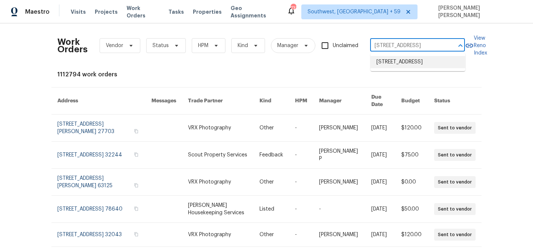 The image size is (533, 248). What do you see at coordinates (476, 46) in the screenshot?
I see `a: View Reno Index` at bounding box center [476, 46].